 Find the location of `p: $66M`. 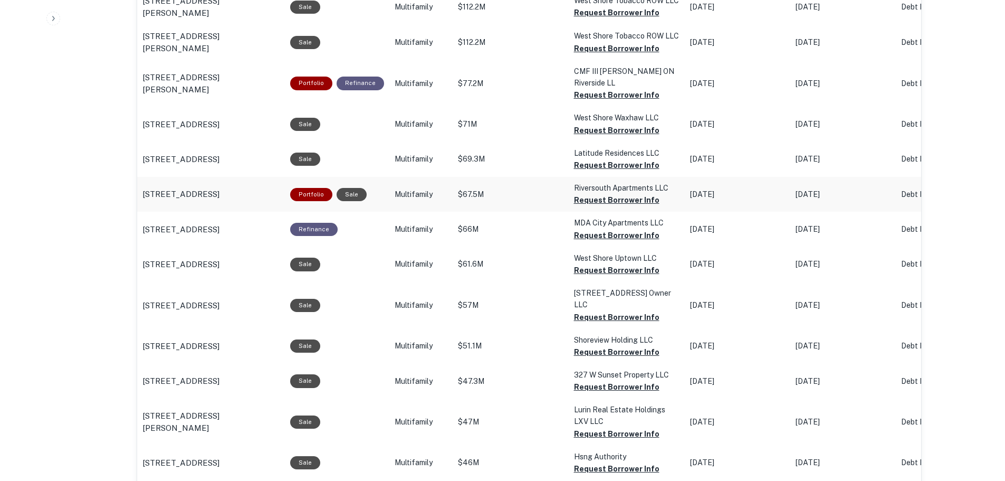

p: $66M is located at coordinates (511, 229).